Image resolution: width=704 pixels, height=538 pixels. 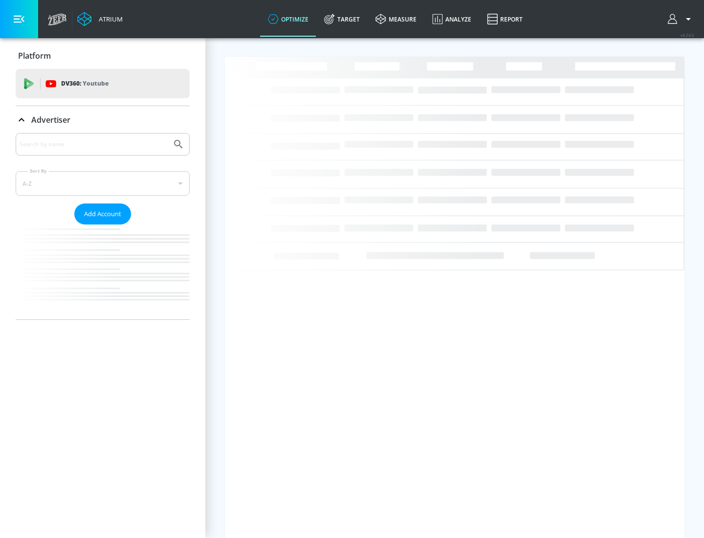 What do you see at coordinates (100, 19) in the screenshot?
I see `a: Atrium` at bounding box center [100, 19].